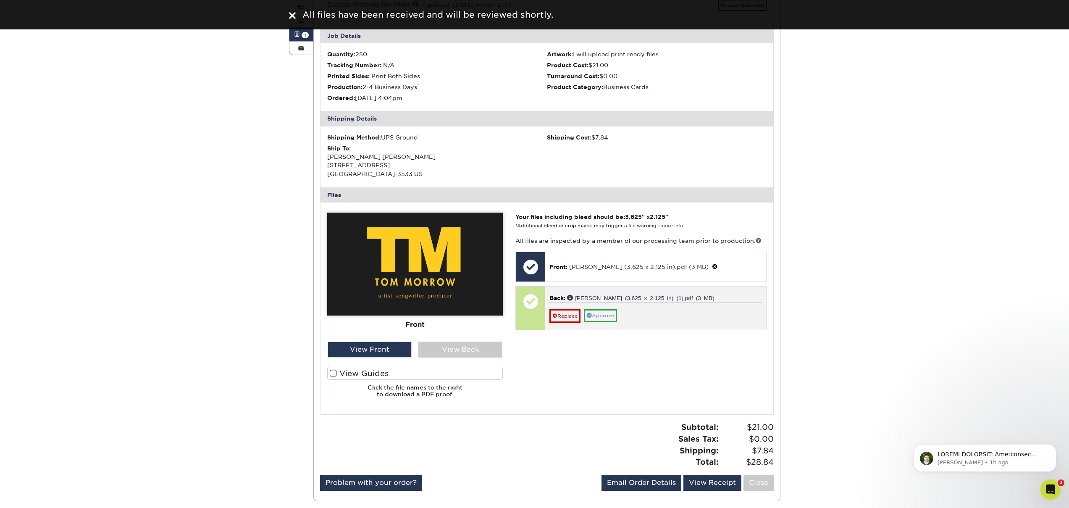  I want to click on small: *Additional bleed or crop marks may trigger a file warning –, so click(599, 226).